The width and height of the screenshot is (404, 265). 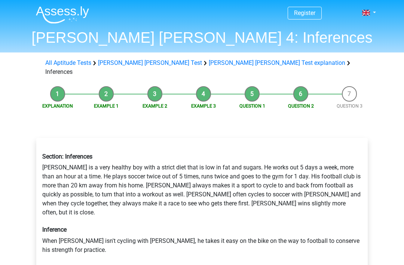 I want to click on a: Question 3, so click(x=350, y=106).